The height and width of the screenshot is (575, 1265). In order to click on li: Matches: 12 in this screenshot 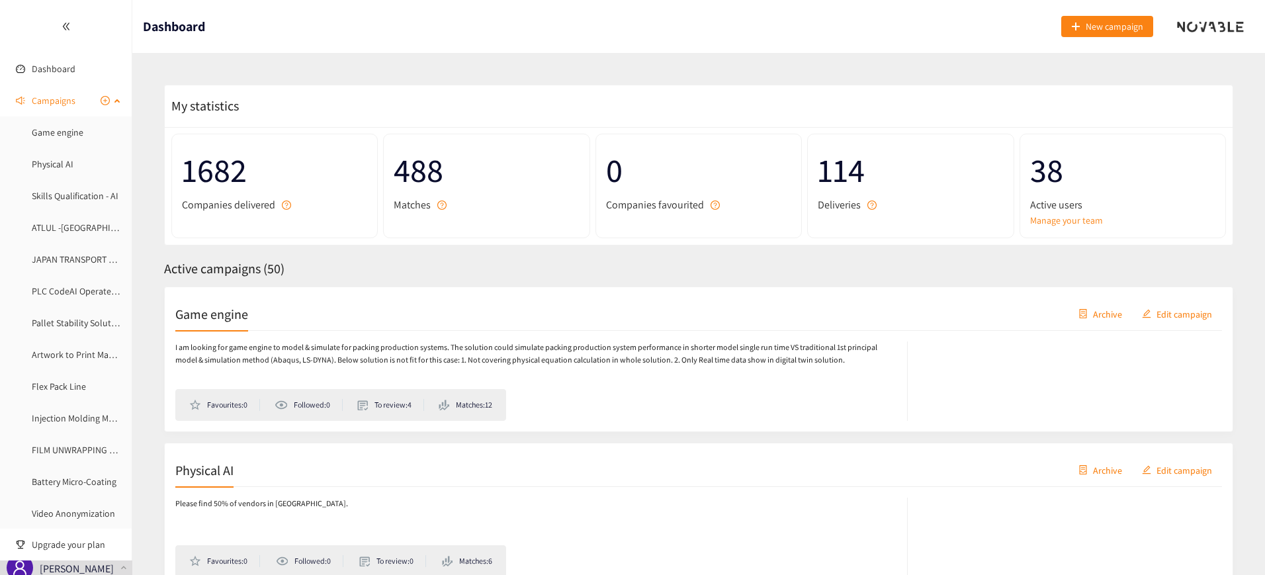, I will do `click(465, 405)`.